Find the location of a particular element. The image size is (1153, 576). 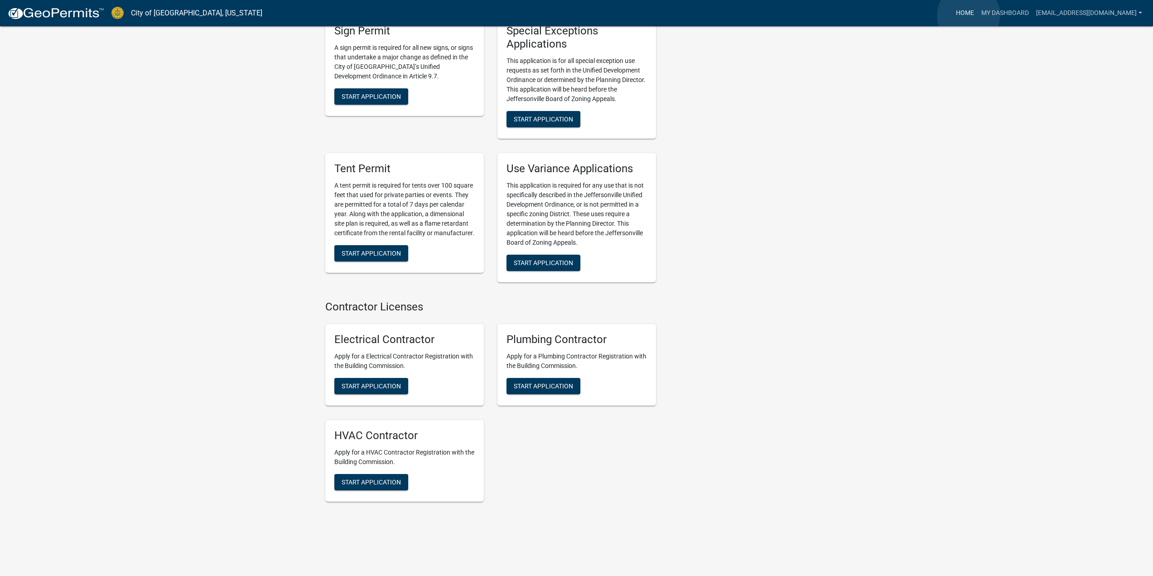

a: Home is located at coordinates (965, 13).